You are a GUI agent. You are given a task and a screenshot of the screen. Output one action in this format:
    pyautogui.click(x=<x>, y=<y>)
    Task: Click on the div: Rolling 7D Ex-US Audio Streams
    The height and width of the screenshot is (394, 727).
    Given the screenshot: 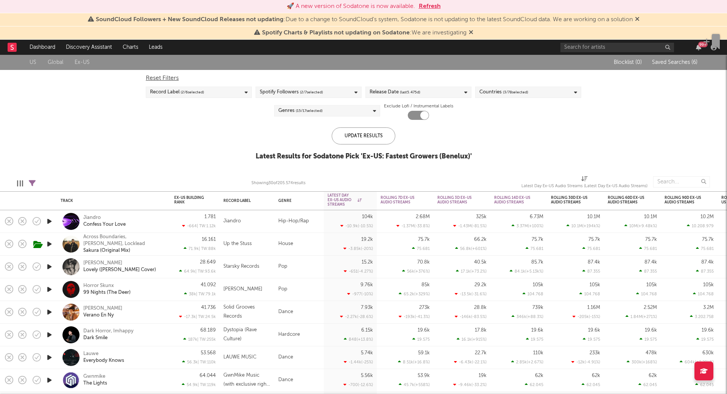 What is the action you would take?
    pyautogui.click(x=399, y=200)
    